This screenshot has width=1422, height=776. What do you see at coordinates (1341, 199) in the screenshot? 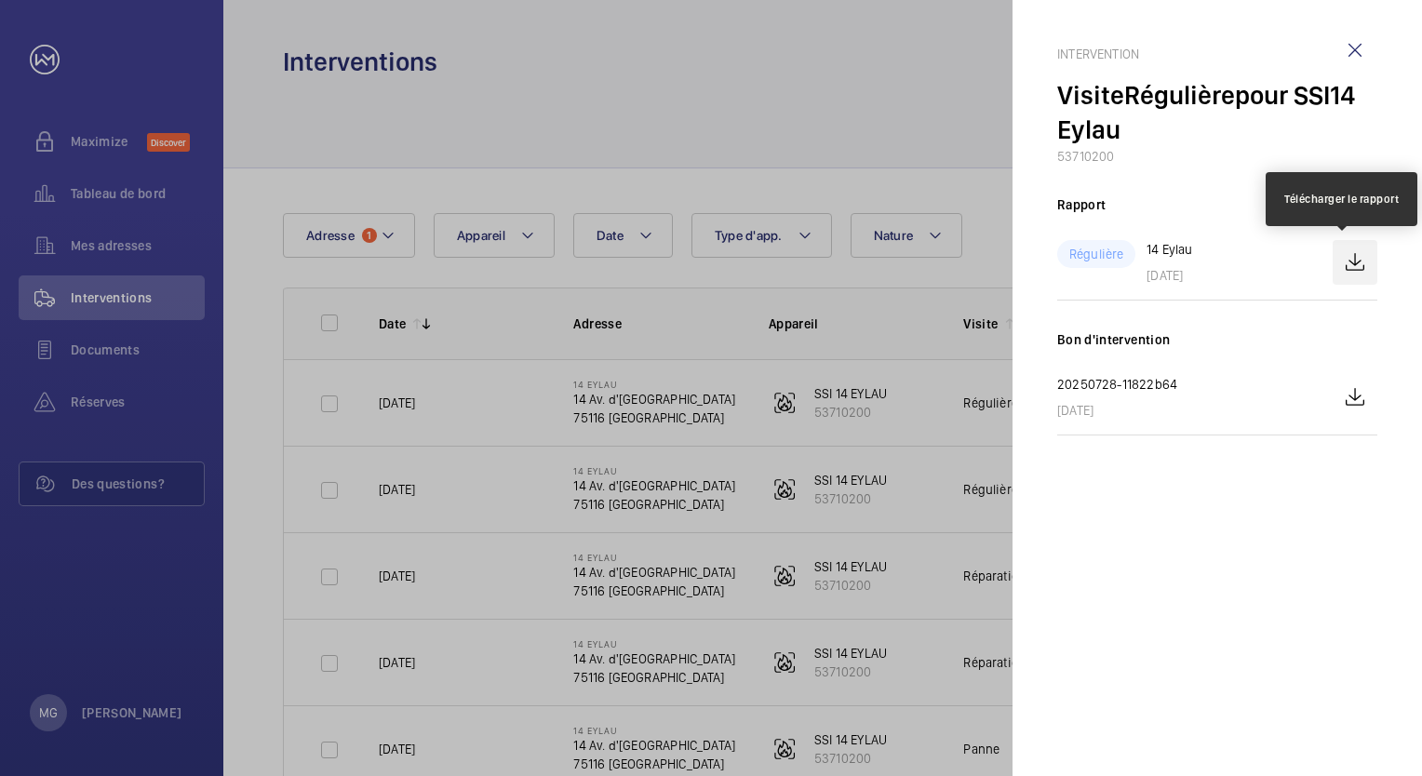
I see `div: Télécharger le rapport` at bounding box center [1341, 199].